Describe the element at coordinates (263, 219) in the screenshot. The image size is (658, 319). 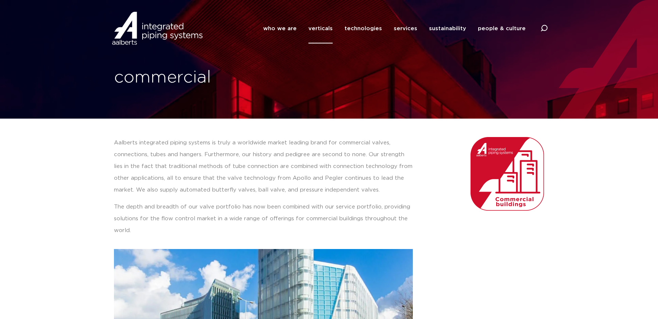
I see `p: The depth and breadth of our valve portfolio has now been combined with our service portfolio, pr...` at that location.